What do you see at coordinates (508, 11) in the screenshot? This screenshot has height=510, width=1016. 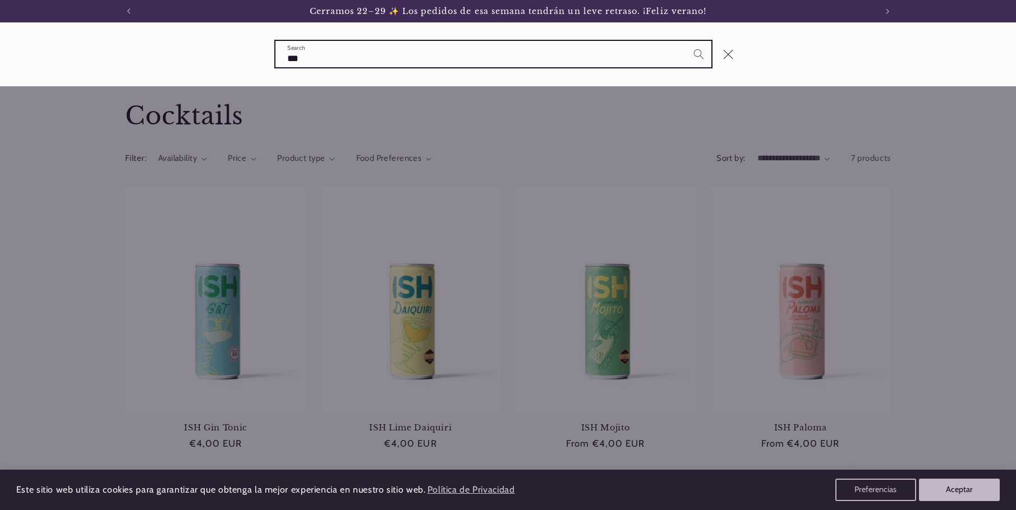 I see `span: Cerramos 22–29 ✨ Los pedidos de esa semana tendrán un leve retraso. ¡Feliz verano!` at bounding box center [508, 11].